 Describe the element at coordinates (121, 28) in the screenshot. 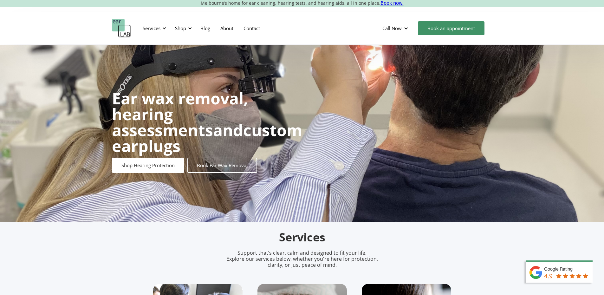

I see `a: home` at that location.